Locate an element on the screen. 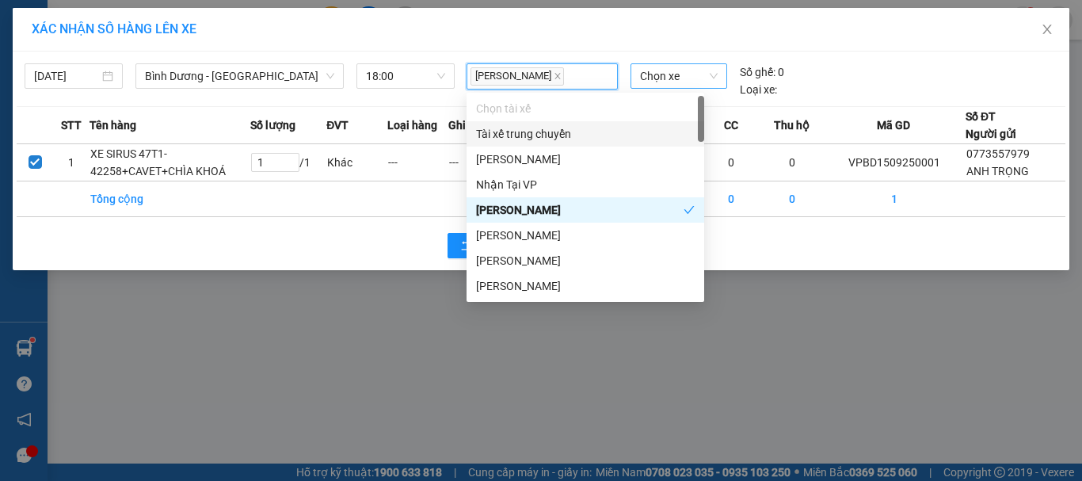 The height and width of the screenshot is (481, 1082). div: Nhận Tại VP is located at coordinates (585, 185).